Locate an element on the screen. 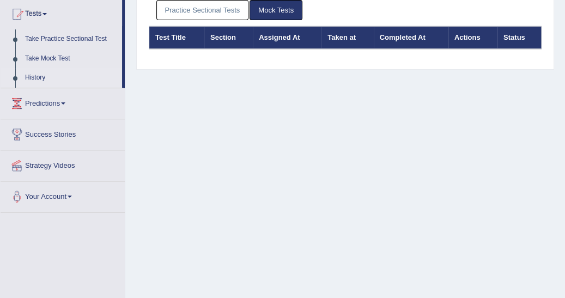 The width and height of the screenshot is (565, 298). th: Assigned At is located at coordinates (287, 38).